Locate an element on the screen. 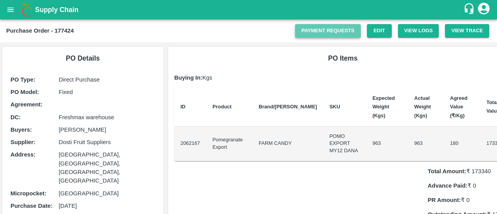 This screenshot has height=214, width=497. b: Buying In: is located at coordinates (188, 78).